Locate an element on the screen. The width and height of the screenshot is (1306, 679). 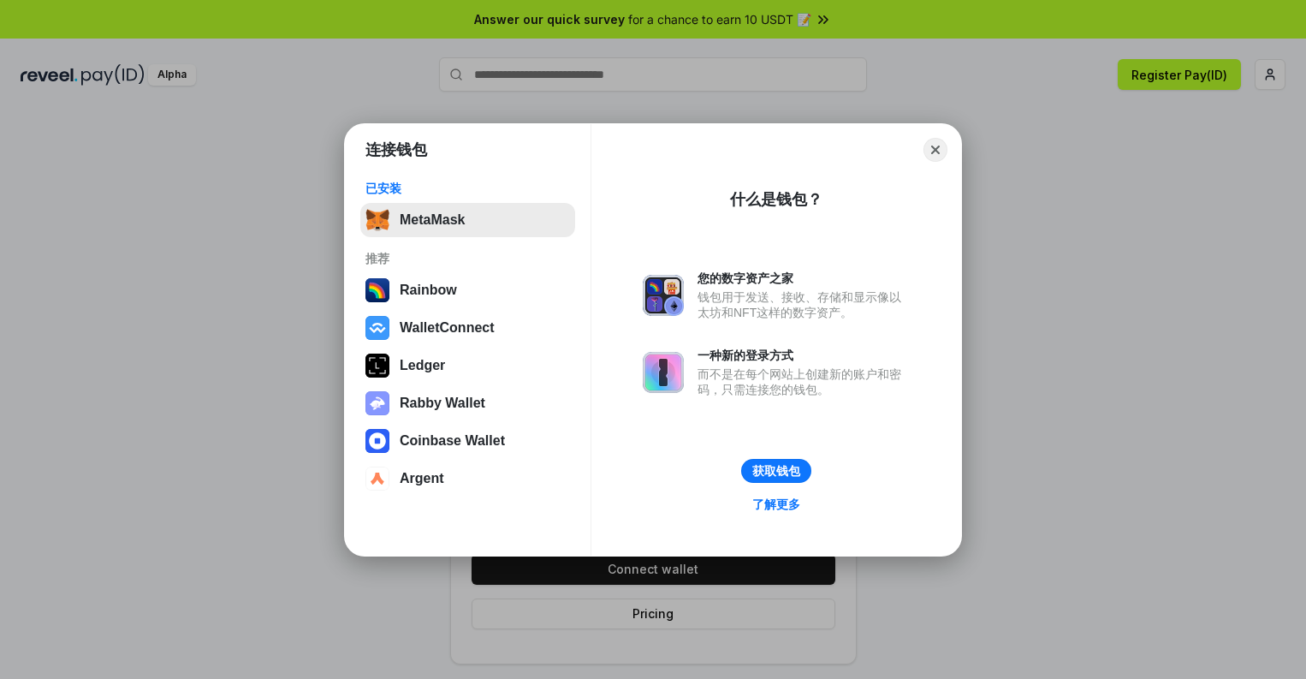
button: WalletConnect is located at coordinates (467, 328).